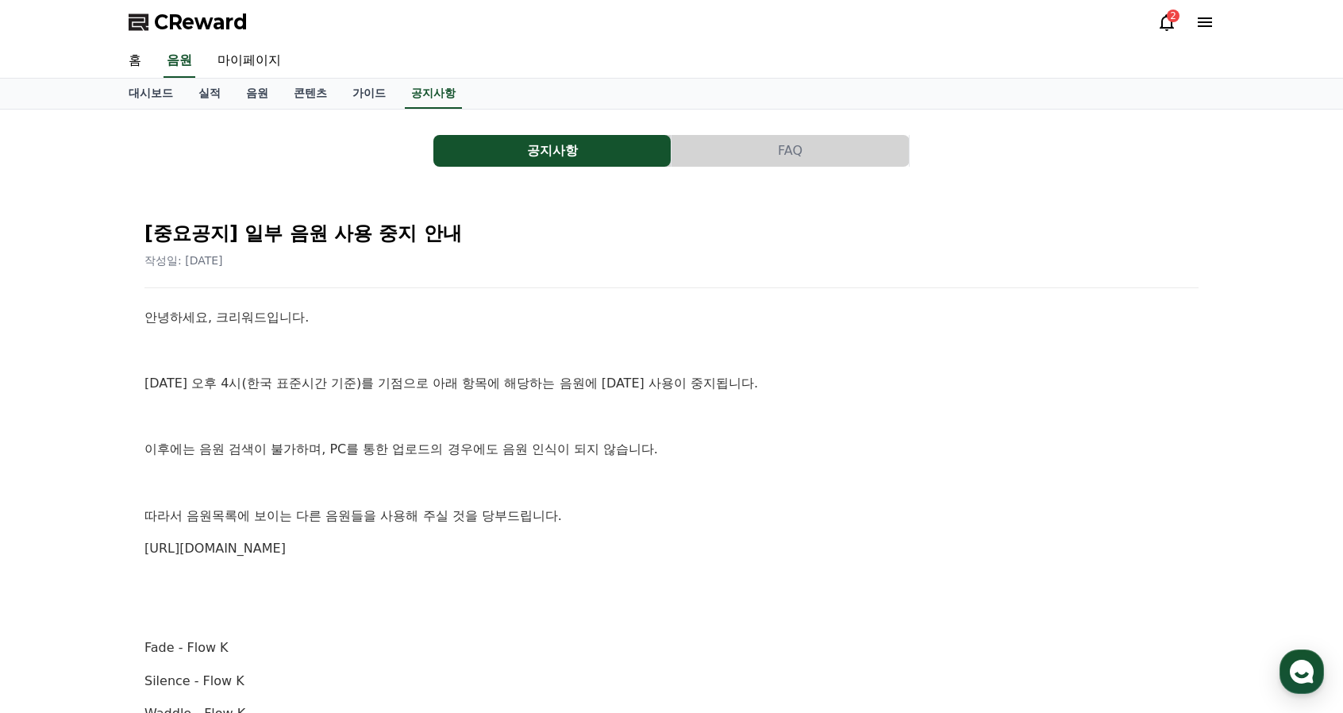 The width and height of the screenshot is (1343, 713). Describe the element at coordinates (209, 94) in the screenshot. I see `a: 실적` at that location.